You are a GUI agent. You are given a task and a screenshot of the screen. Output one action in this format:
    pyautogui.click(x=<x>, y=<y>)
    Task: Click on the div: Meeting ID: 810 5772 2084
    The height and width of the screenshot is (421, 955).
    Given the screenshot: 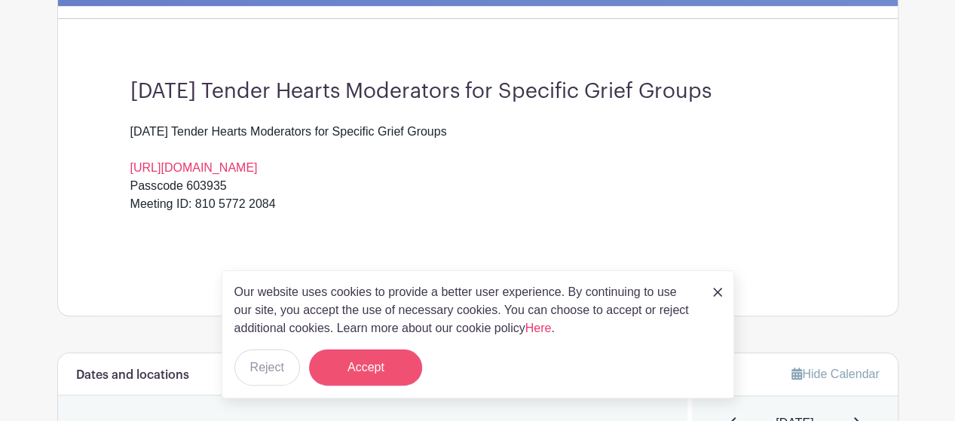 What is the action you would take?
    pyautogui.click(x=478, y=213)
    